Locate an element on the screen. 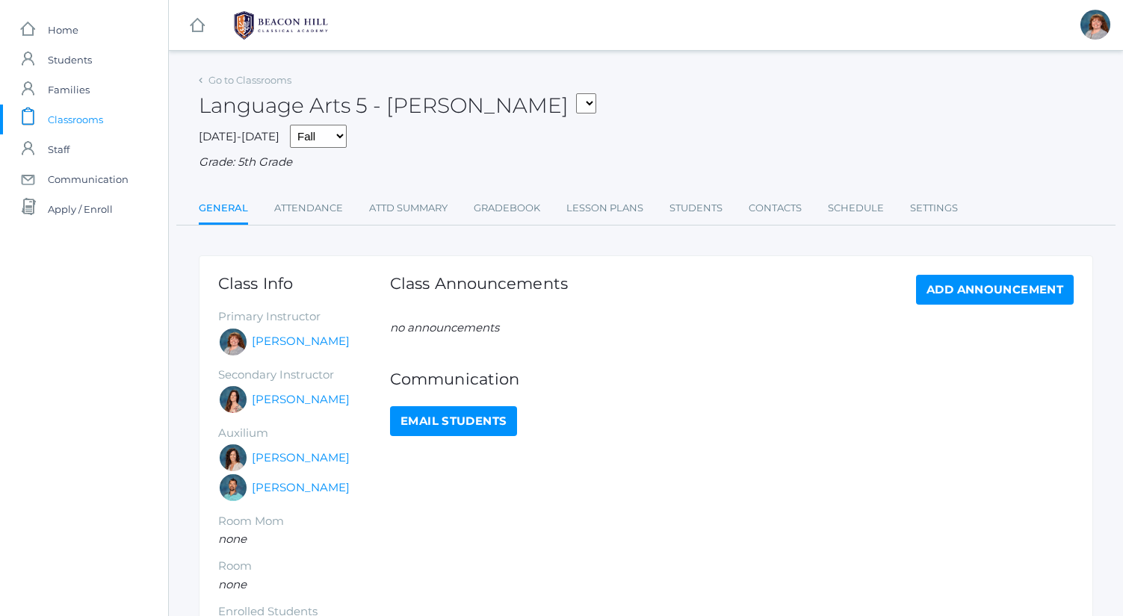  h1: Class Info is located at coordinates (304, 283).